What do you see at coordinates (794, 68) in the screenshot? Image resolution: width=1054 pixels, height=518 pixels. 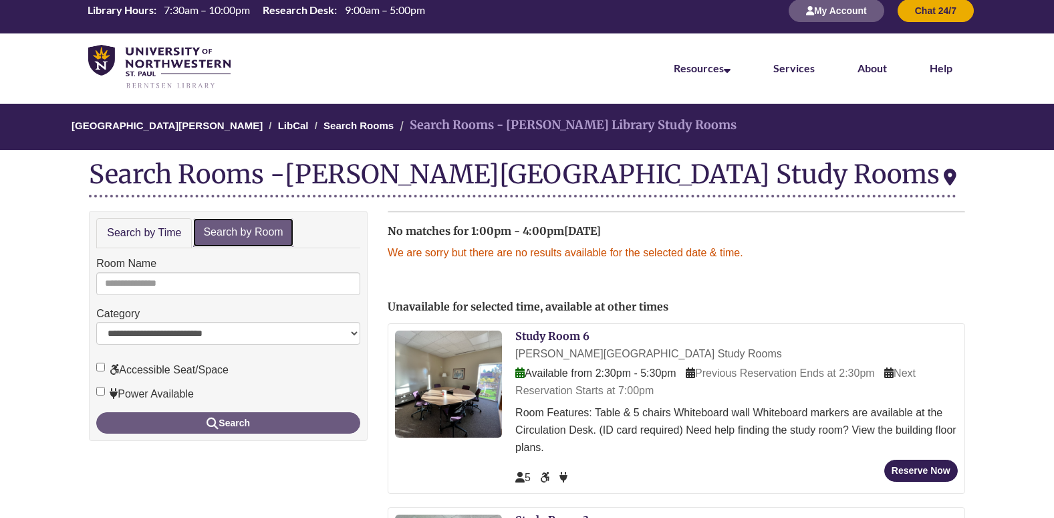 I see `a: Services` at bounding box center [794, 68].